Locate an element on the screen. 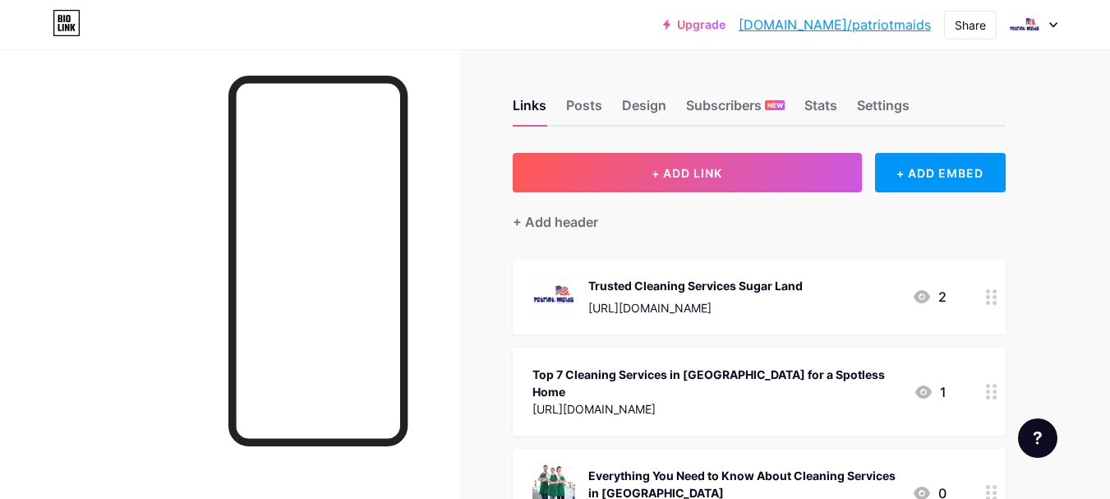  div: Links is located at coordinates (529, 110).